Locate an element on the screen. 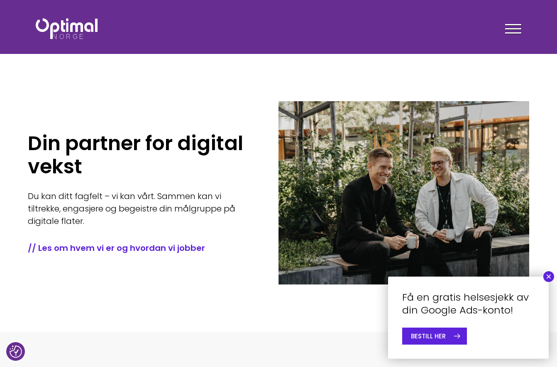 This screenshot has width=557, height=367. button: Samtykkepreferanser is located at coordinates (16, 352).